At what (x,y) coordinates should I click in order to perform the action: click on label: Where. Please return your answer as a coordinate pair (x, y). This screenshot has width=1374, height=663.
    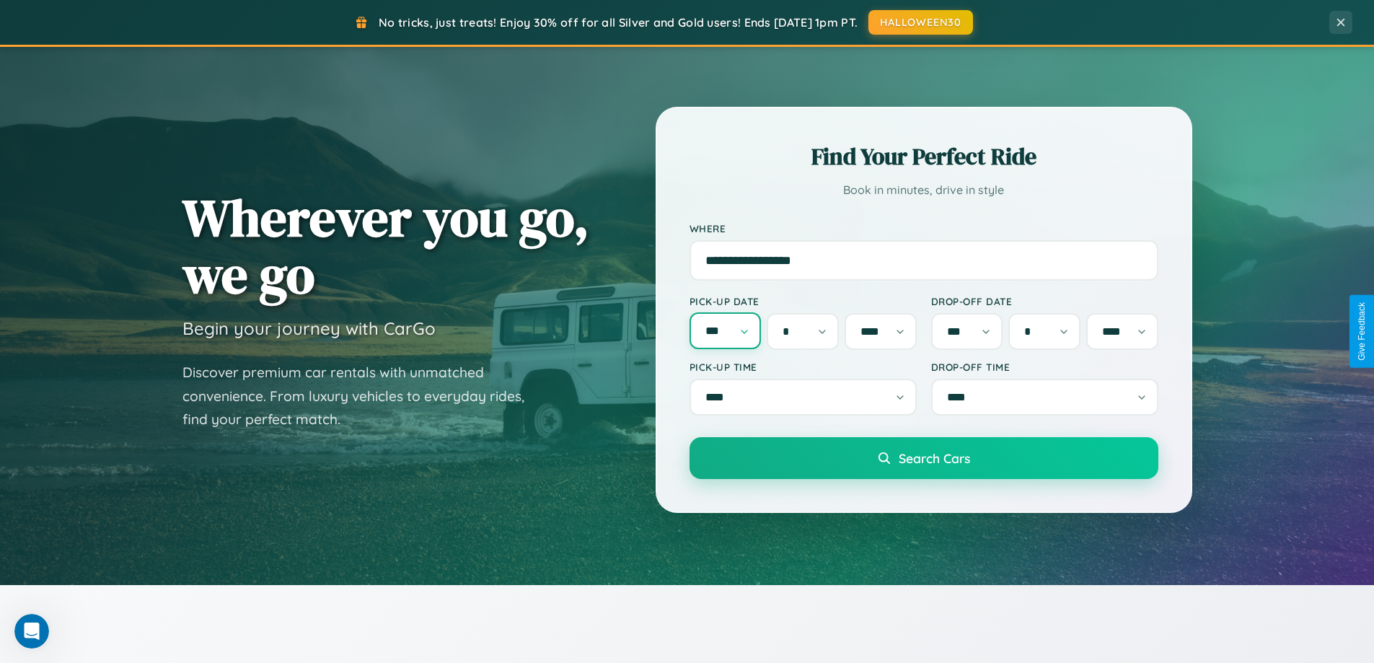
    Looking at the image, I should click on (924, 228).